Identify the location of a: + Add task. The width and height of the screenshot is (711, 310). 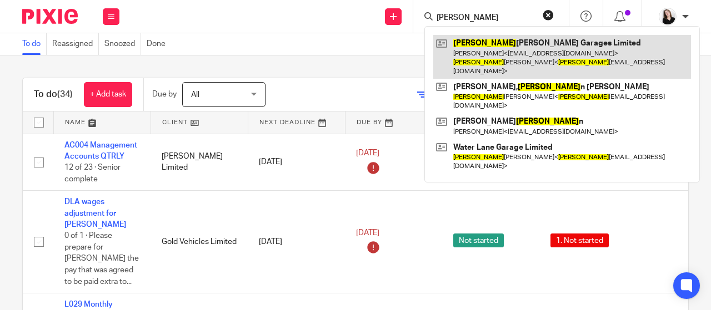
(108, 94).